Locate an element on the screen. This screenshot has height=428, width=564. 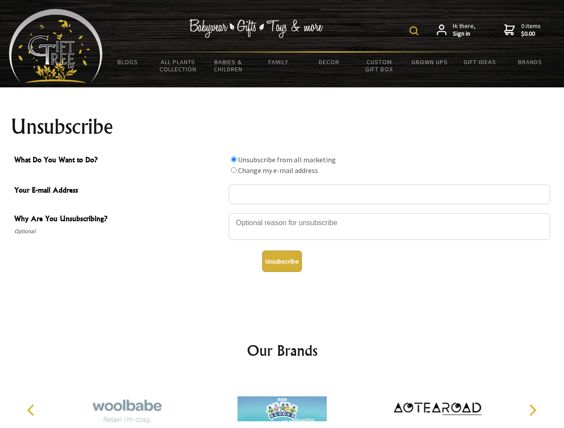
a: Decor is located at coordinates (329, 62).